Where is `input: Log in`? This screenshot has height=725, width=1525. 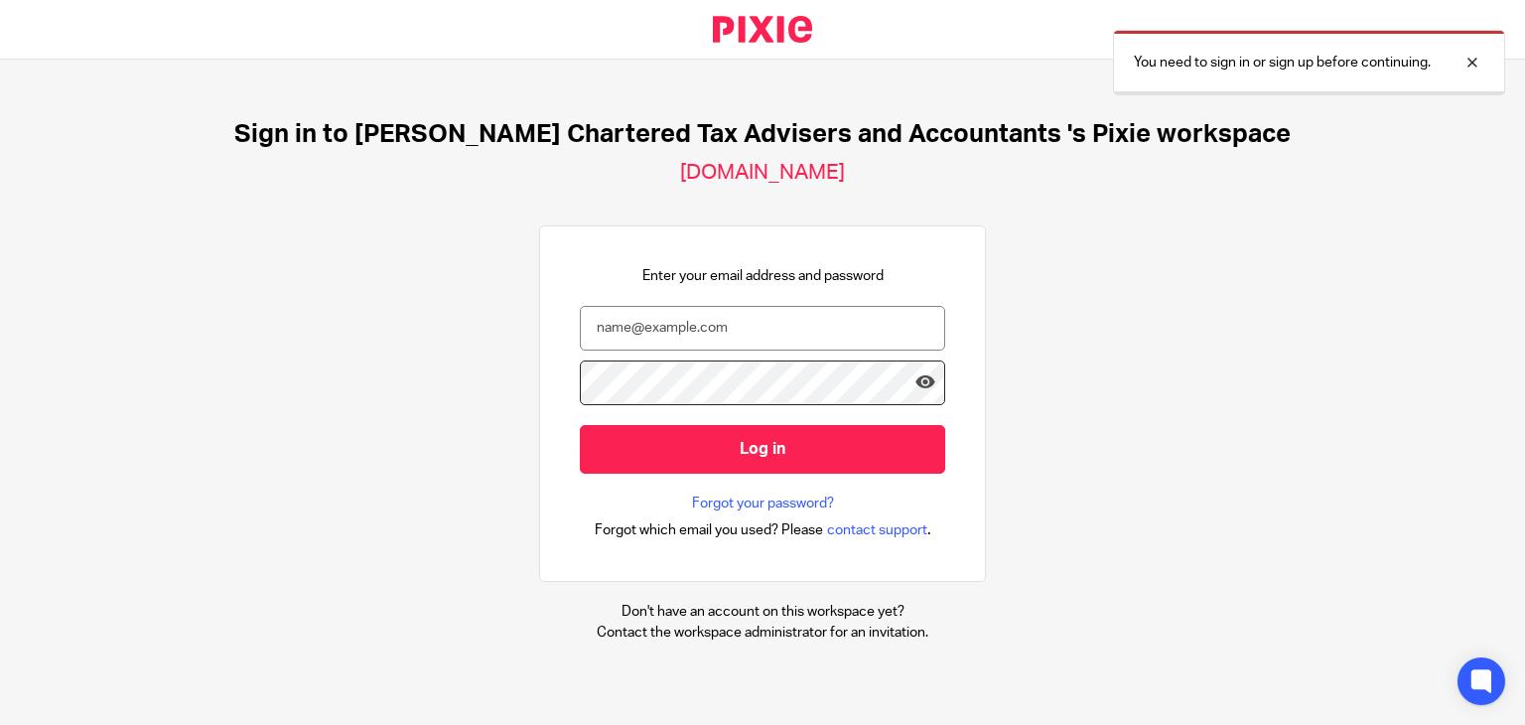 input: Log in is located at coordinates (762, 449).